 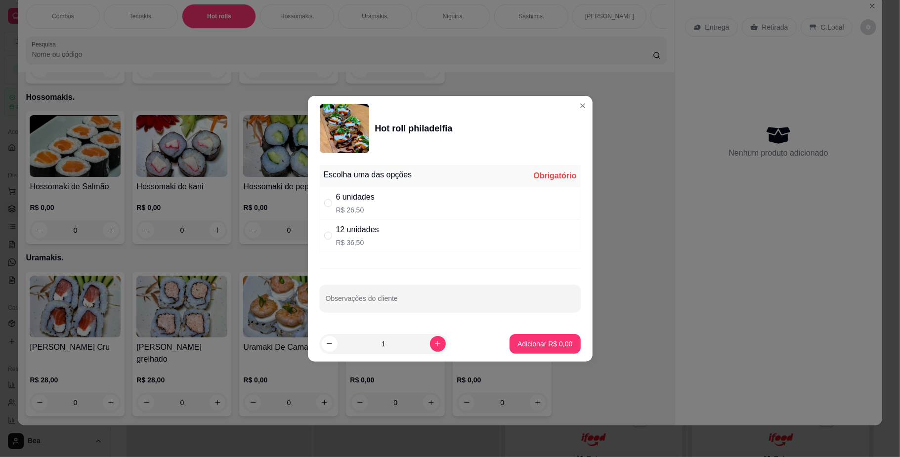 What do you see at coordinates (357, 230) in the screenshot?
I see `div: 12 unidades` at bounding box center [357, 230].